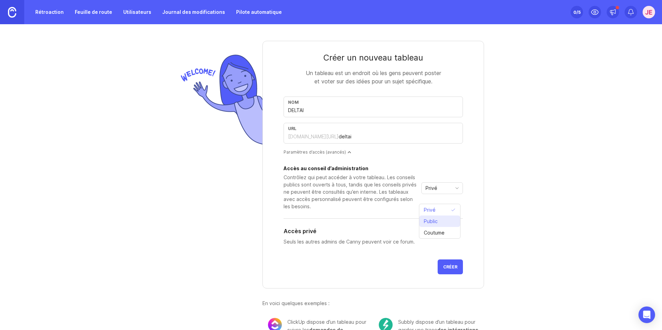  I want to click on span: Public, so click(430, 221).